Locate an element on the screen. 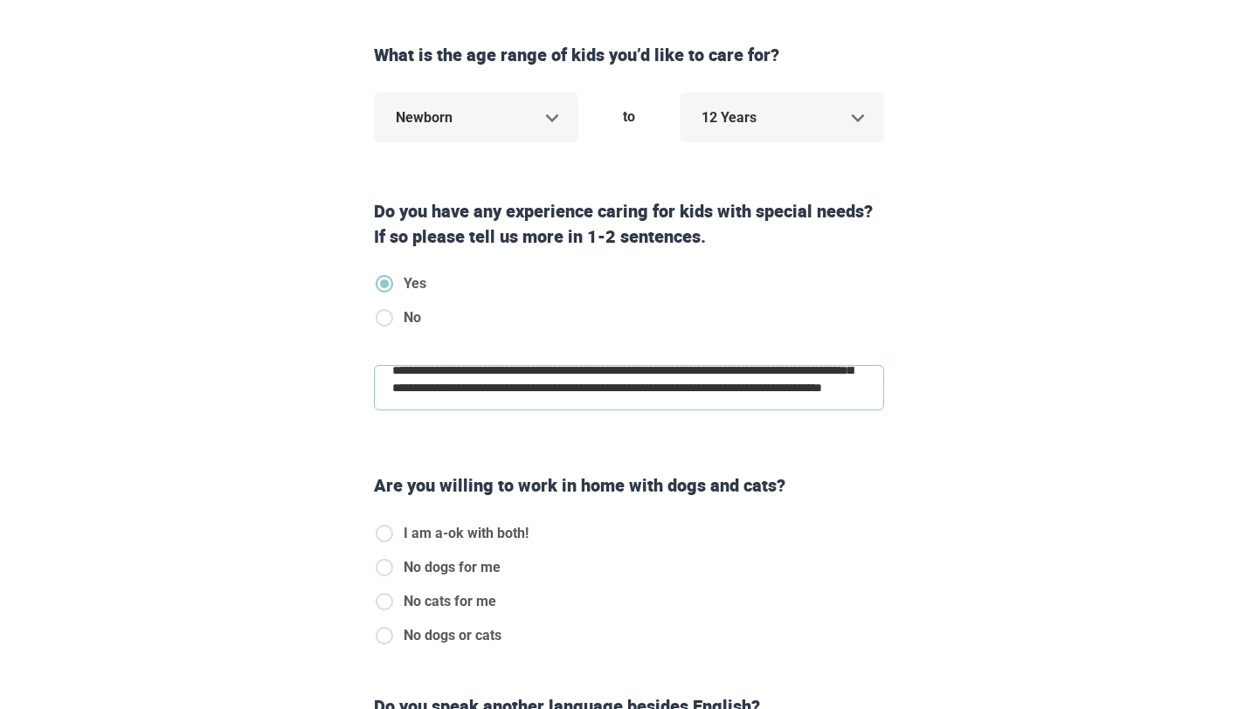 Image resolution: width=1258 pixels, height=709 pixels. span: No cats for me is located at coordinates (450, 602).